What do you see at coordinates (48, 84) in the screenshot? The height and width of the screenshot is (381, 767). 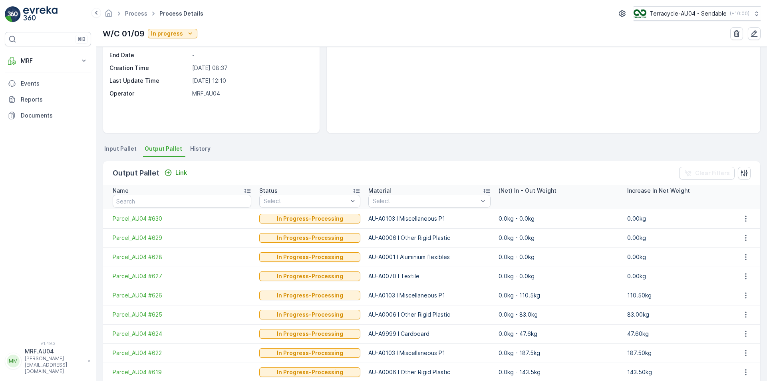 I see `a: Events` at bounding box center [48, 84].